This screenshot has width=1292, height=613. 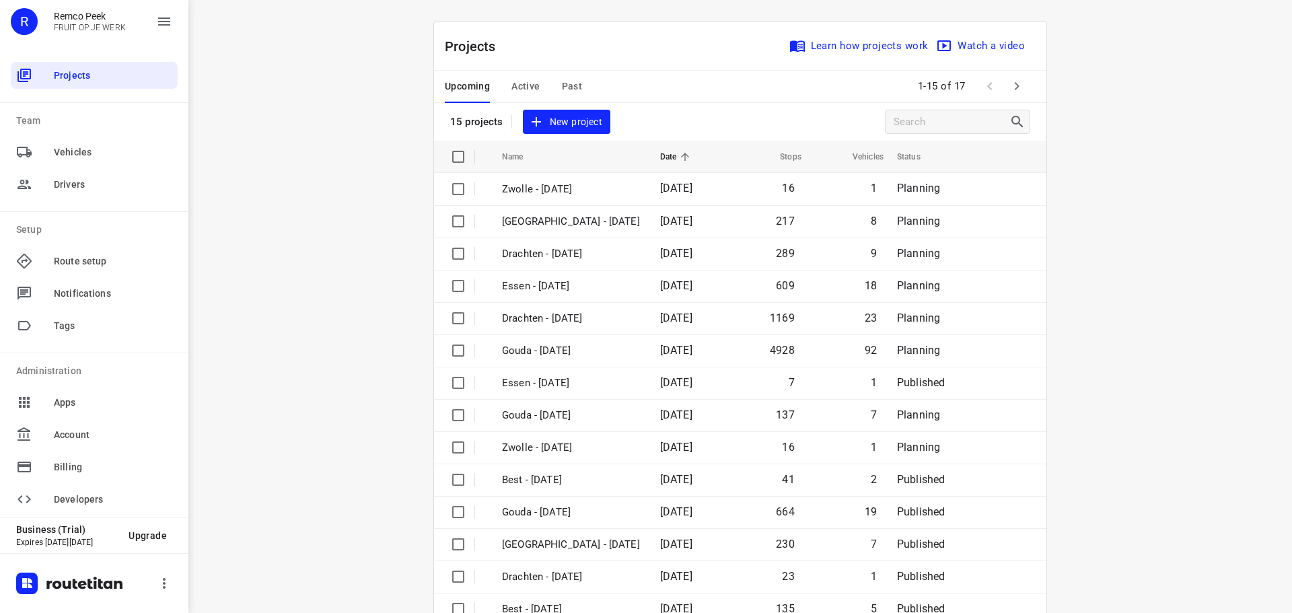 I want to click on span: 9, so click(x=873, y=253).